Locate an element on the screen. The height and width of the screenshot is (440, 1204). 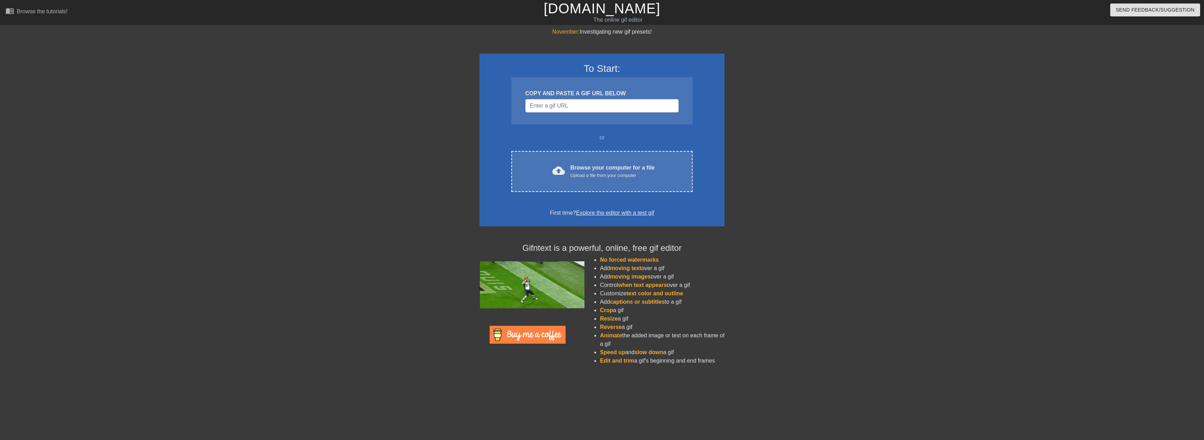
img: Buy Me A Coffee is located at coordinates (527, 334).